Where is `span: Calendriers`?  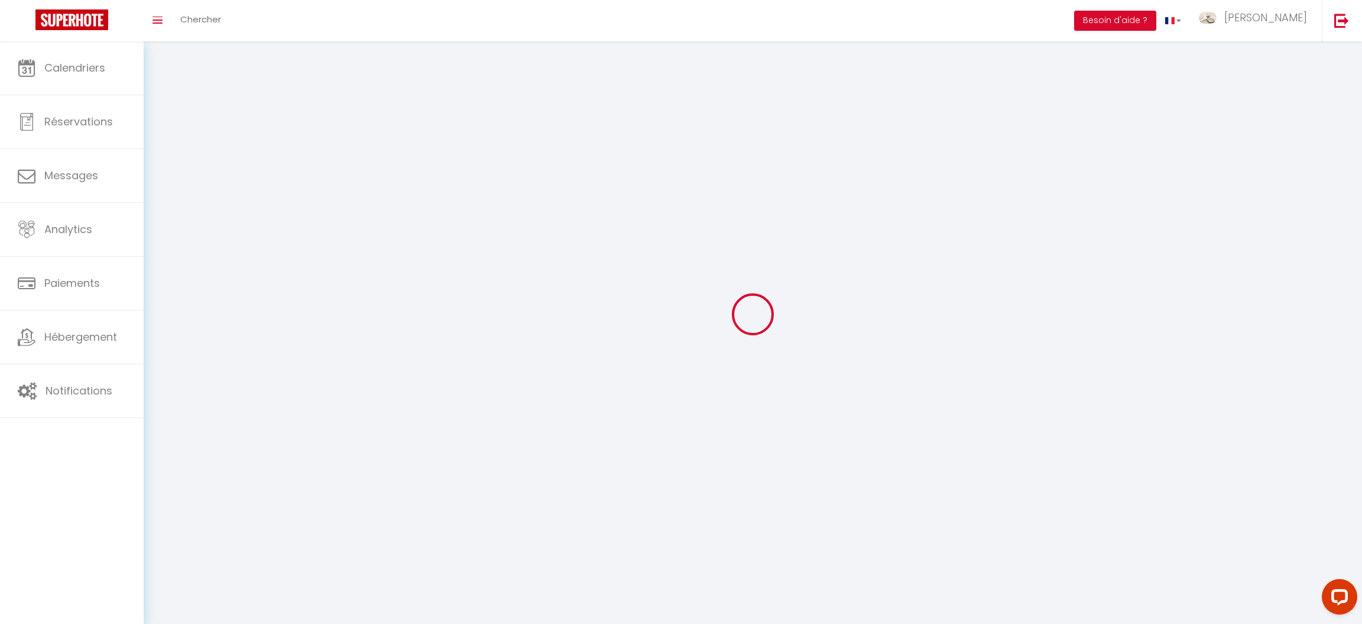
span: Calendriers is located at coordinates (74, 67).